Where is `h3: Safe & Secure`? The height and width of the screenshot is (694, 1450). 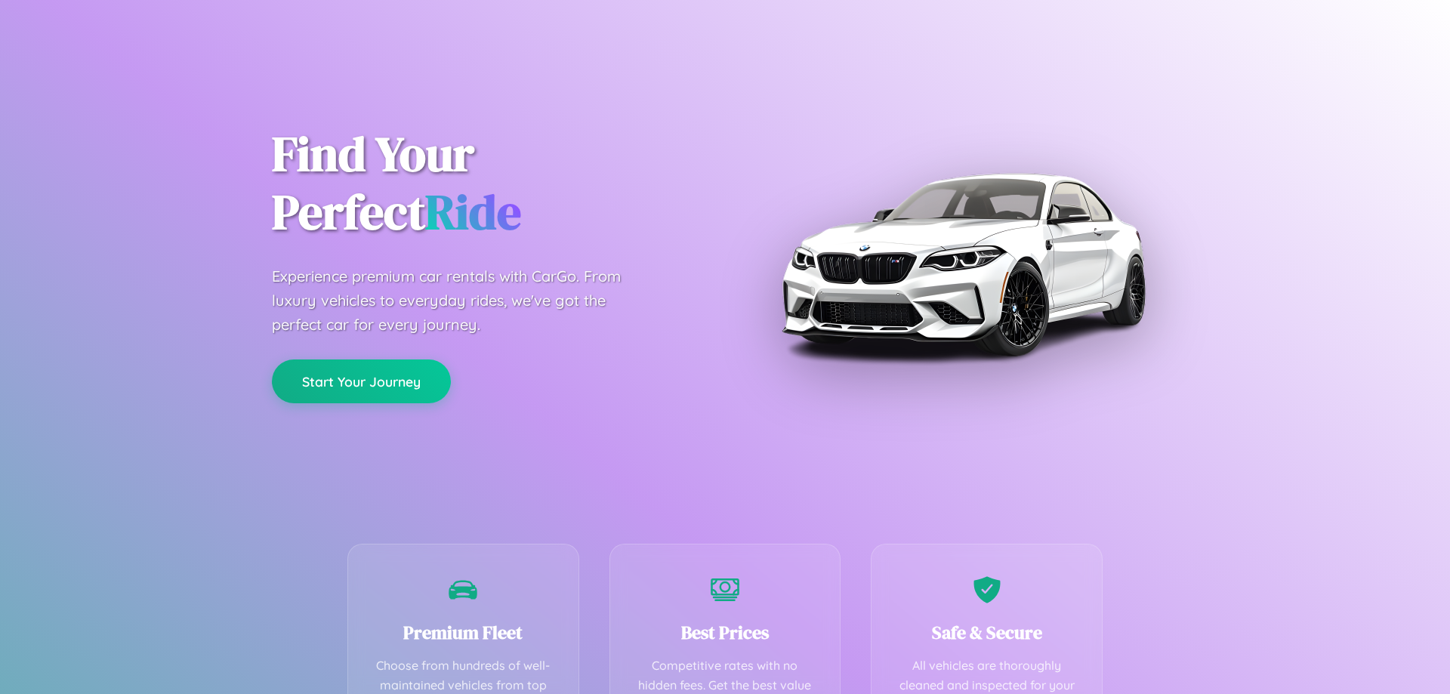
h3: Safe & Secure is located at coordinates (986, 632).